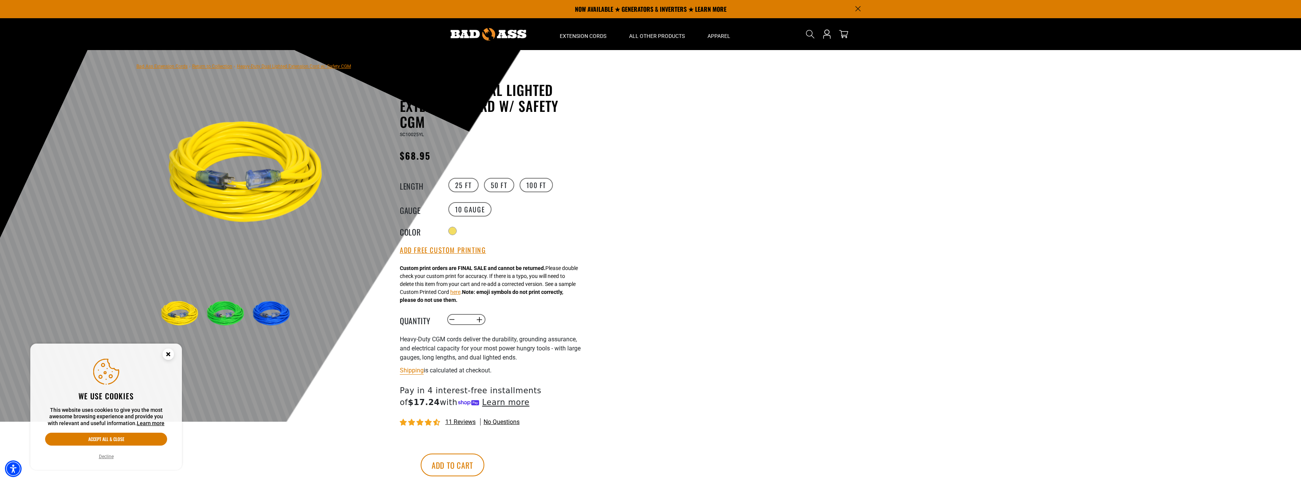 This screenshot has height=482, width=1301. I want to click on button: here, so click(455, 292).